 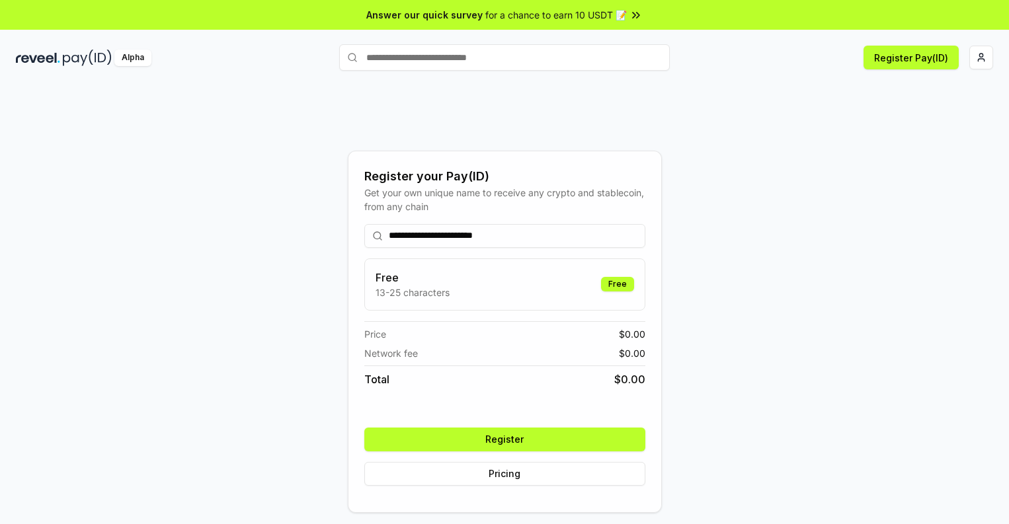 What do you see at coordinates (413, 292) in the screenshot?
I see `p: 13-25 characters` at bounding box center [413, 292].